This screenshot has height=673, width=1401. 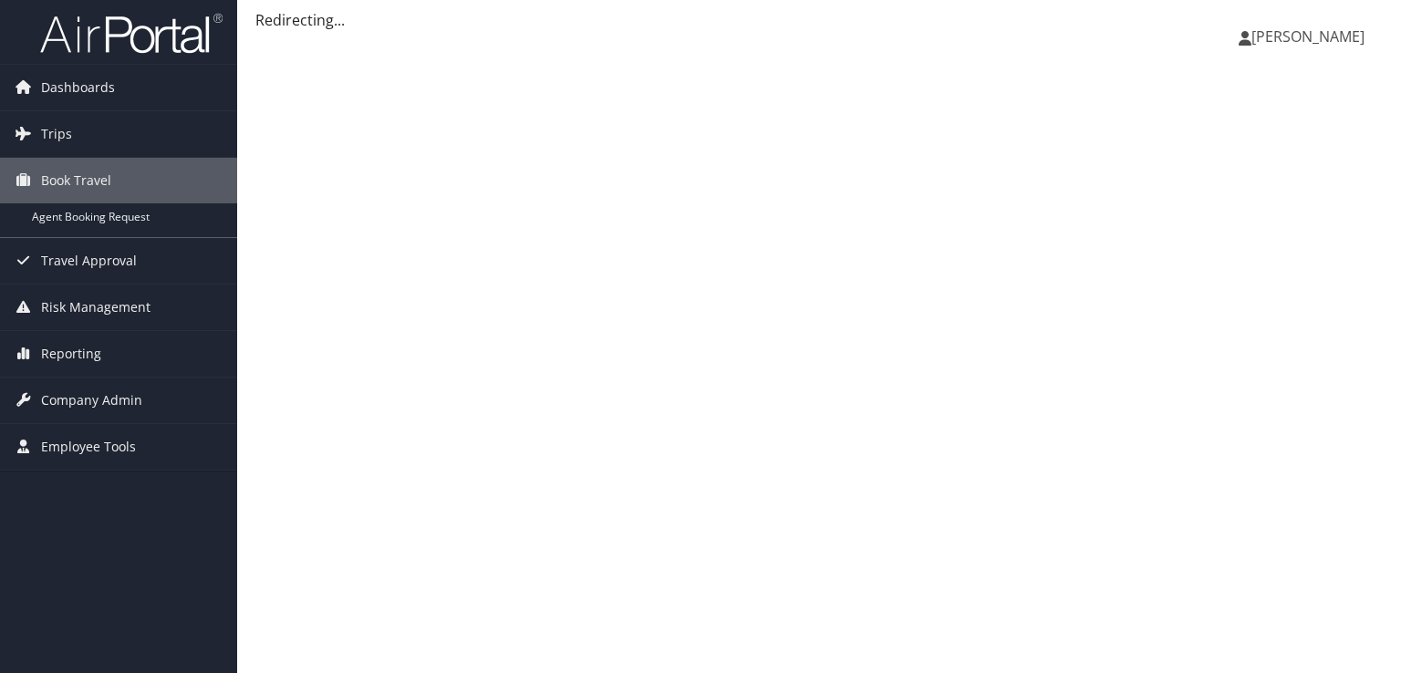 What do you see at coordinates (91, 400) in the screenshot?
I see `span: Company Admin` at bounding box center [91, 400].